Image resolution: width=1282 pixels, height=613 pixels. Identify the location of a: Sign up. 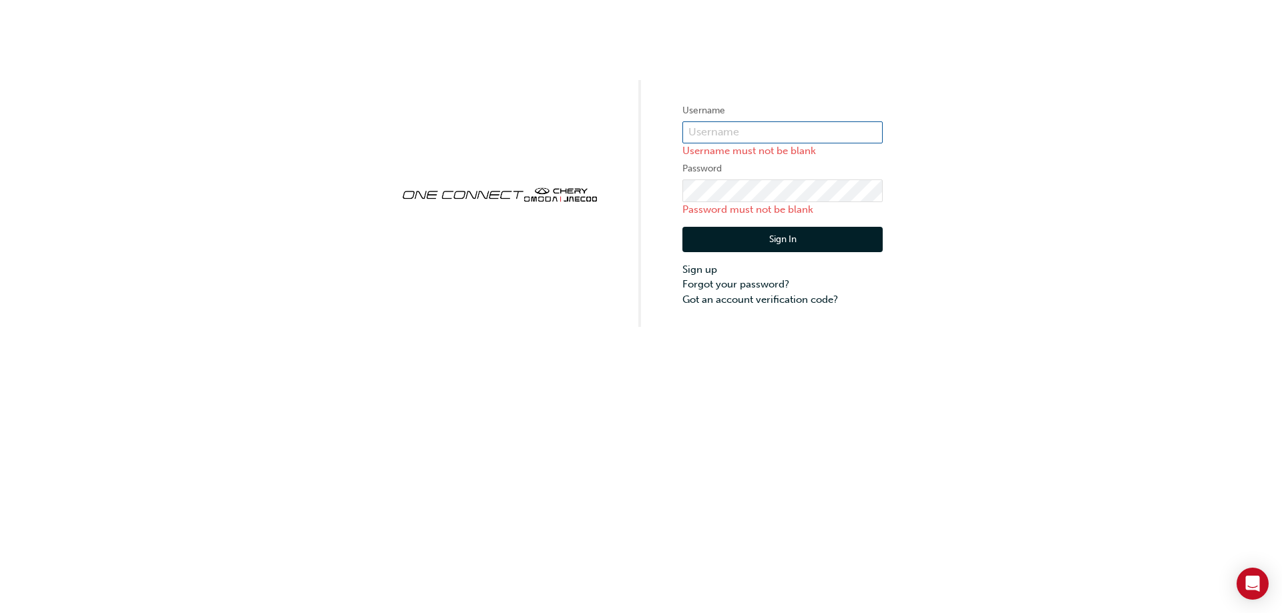
(782, 270).